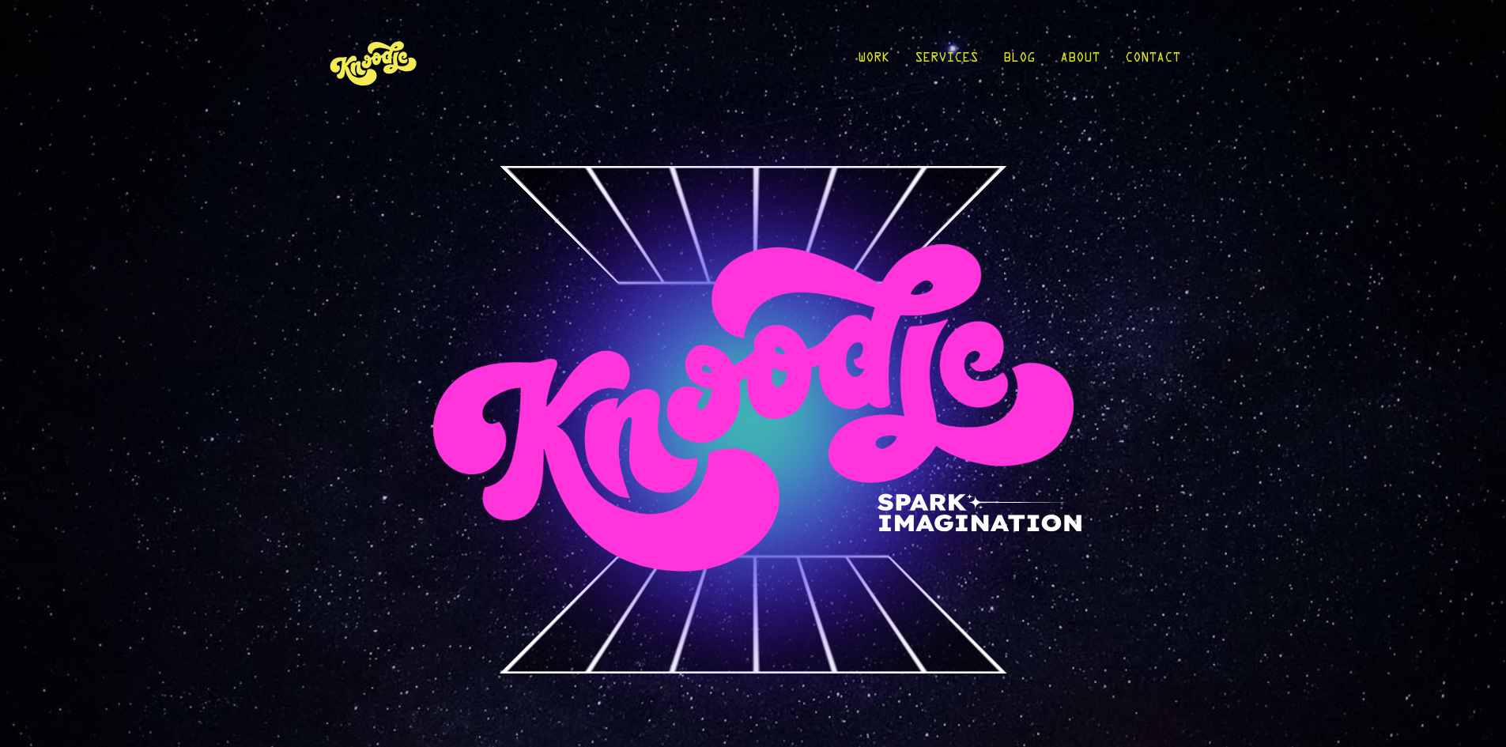 The width and height of the screenshot is (1506, 747). I want to click on a: About, so click(1080, 62).